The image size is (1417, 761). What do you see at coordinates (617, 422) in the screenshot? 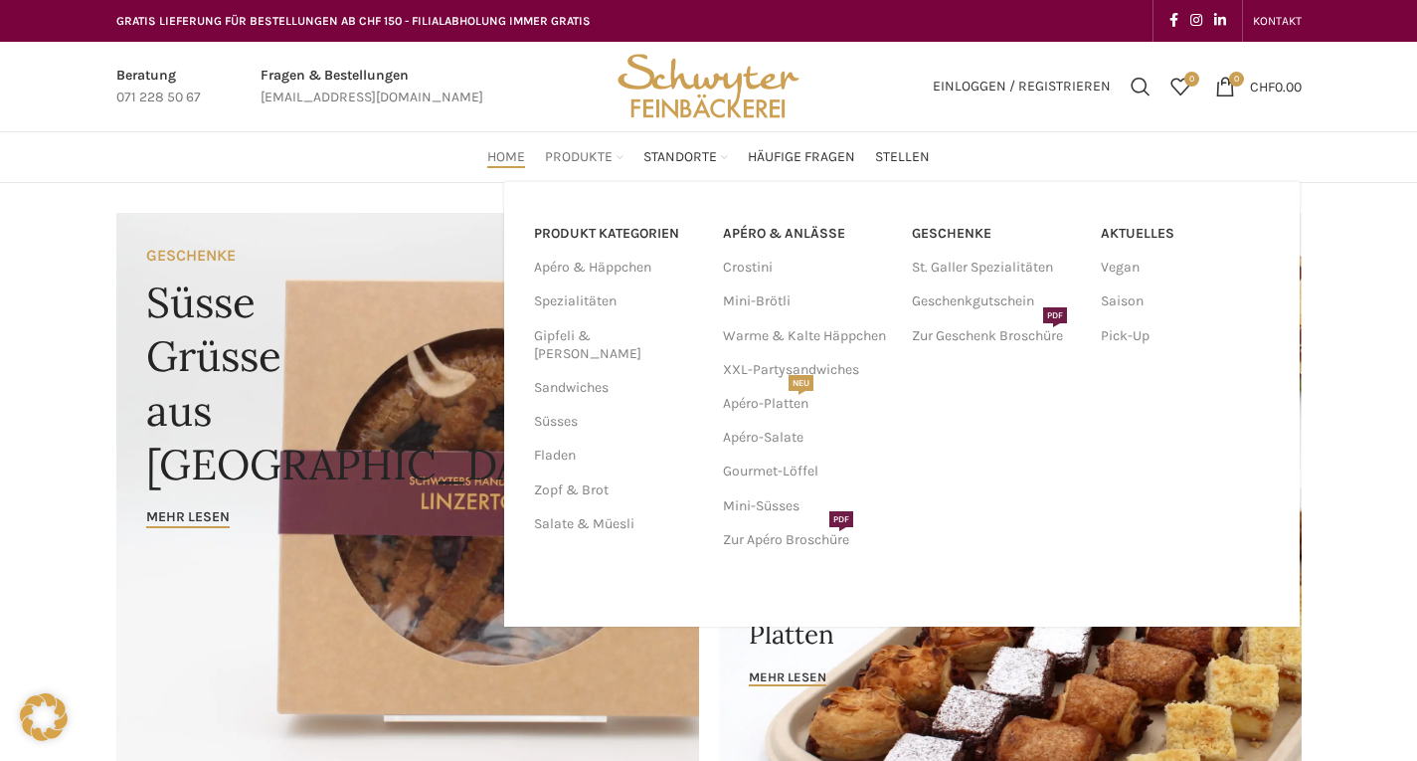
I see `a: Süsses` at bounding box center [617, 422].